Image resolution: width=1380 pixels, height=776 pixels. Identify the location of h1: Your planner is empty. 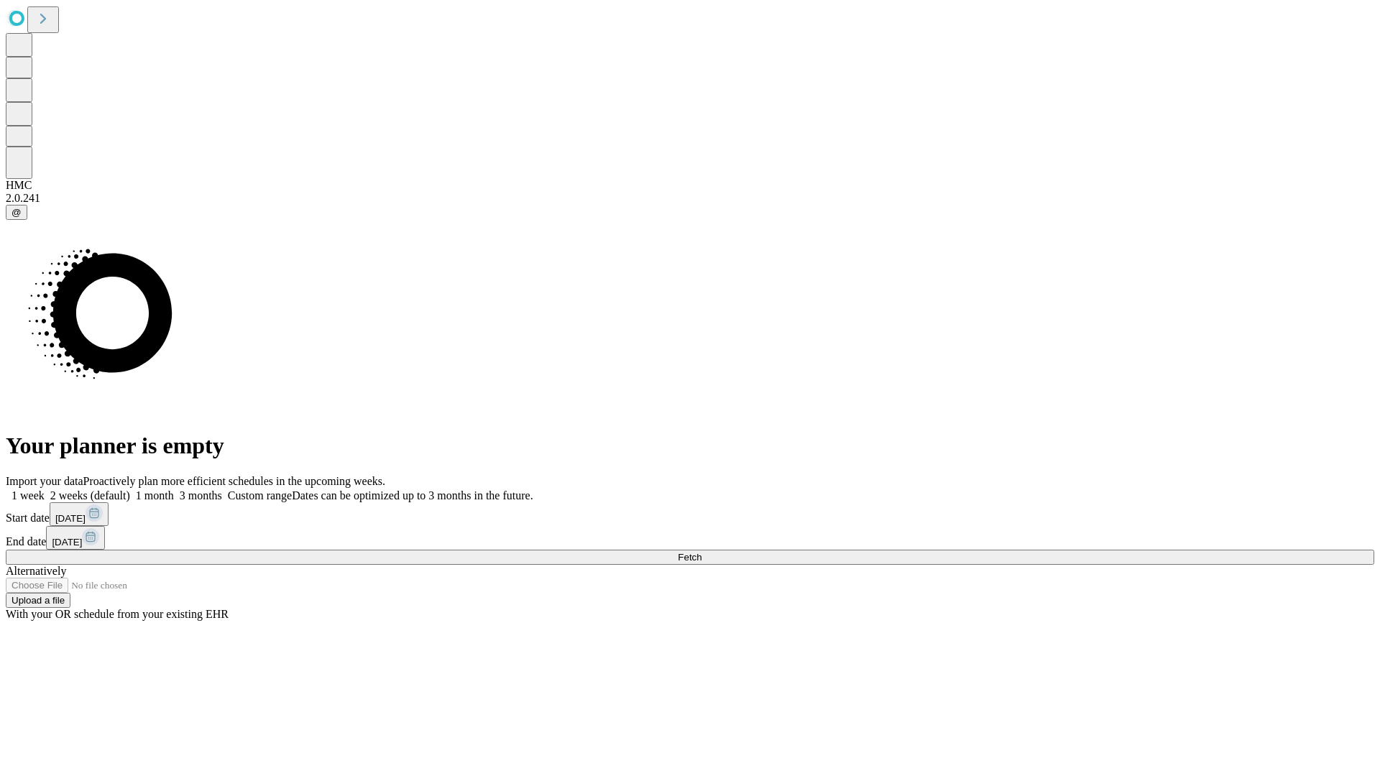
(690, 446).